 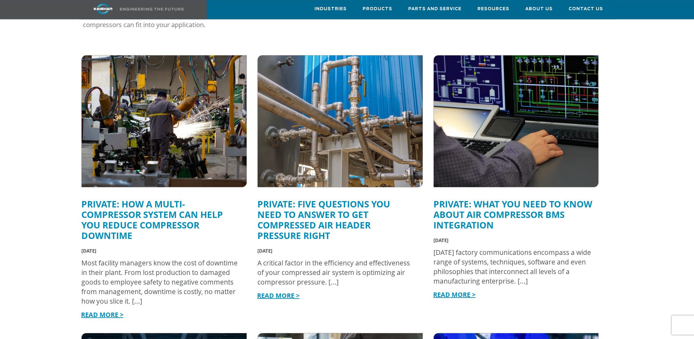 I want to click on a: Resources, so click(x=493, y=9).